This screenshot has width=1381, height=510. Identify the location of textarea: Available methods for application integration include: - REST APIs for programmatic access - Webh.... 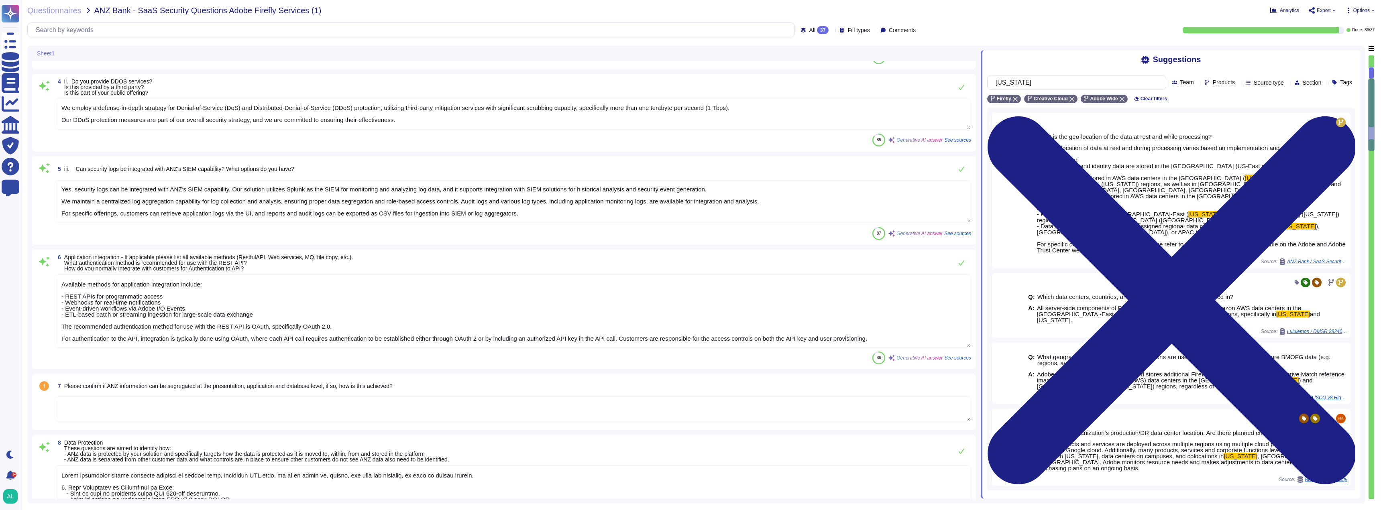
(513, 311).